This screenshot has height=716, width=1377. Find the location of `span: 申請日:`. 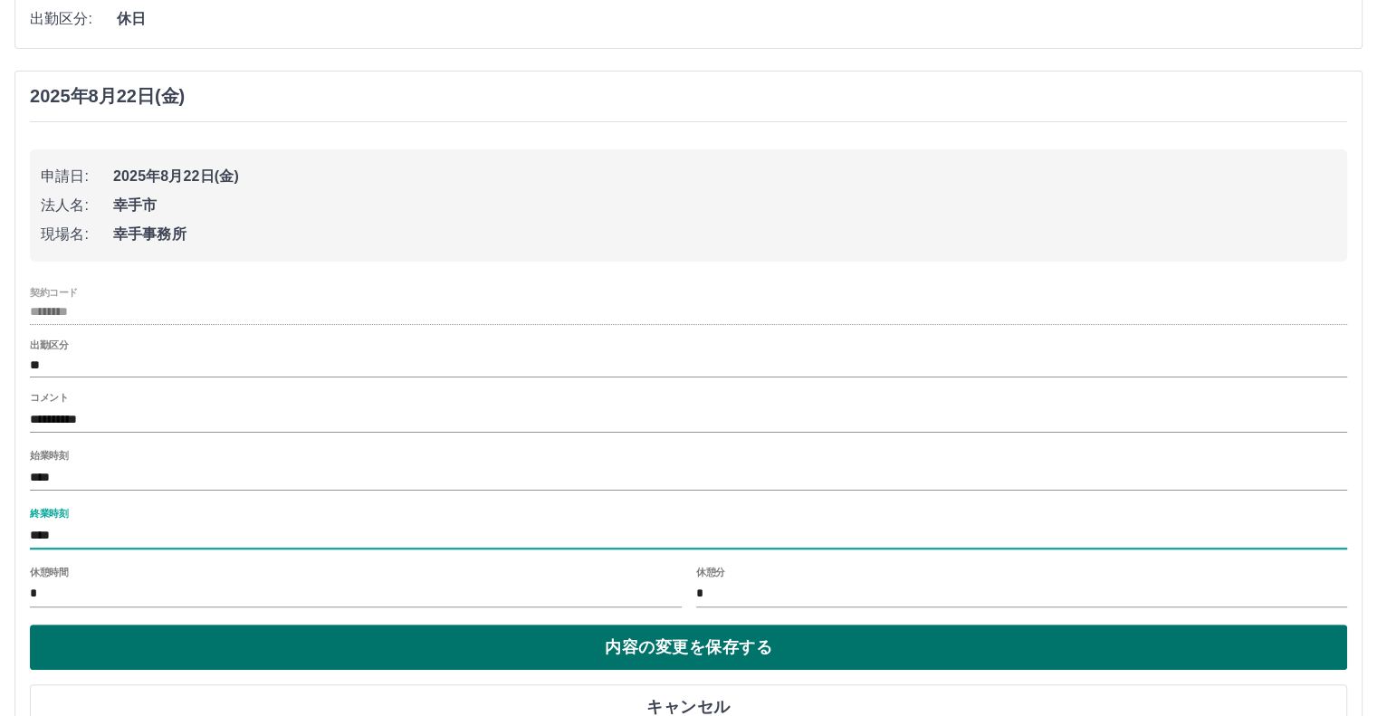

span: 申請日: is located at coordinates (77, 177).